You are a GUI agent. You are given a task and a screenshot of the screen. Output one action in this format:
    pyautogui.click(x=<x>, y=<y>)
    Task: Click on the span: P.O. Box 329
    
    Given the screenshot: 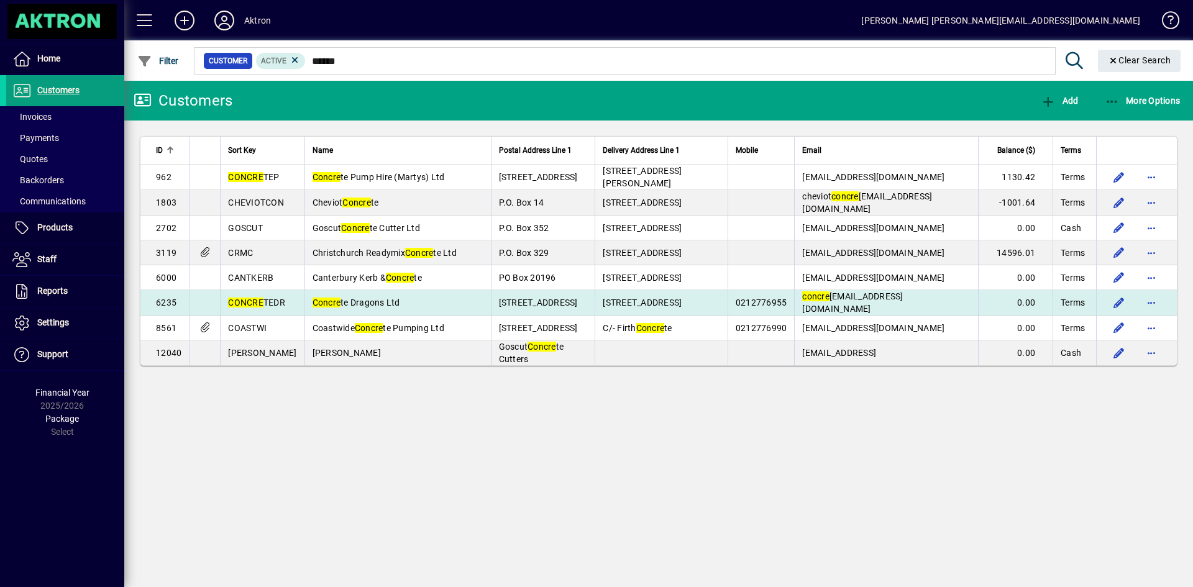 What is the action you would take?
    pyautogui.click(x=524, y=253)
    